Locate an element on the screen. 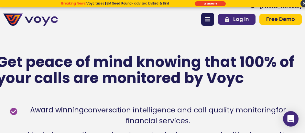 The image size is (305, 133). a: Privacy Policy is located at coordinates (110, 130).